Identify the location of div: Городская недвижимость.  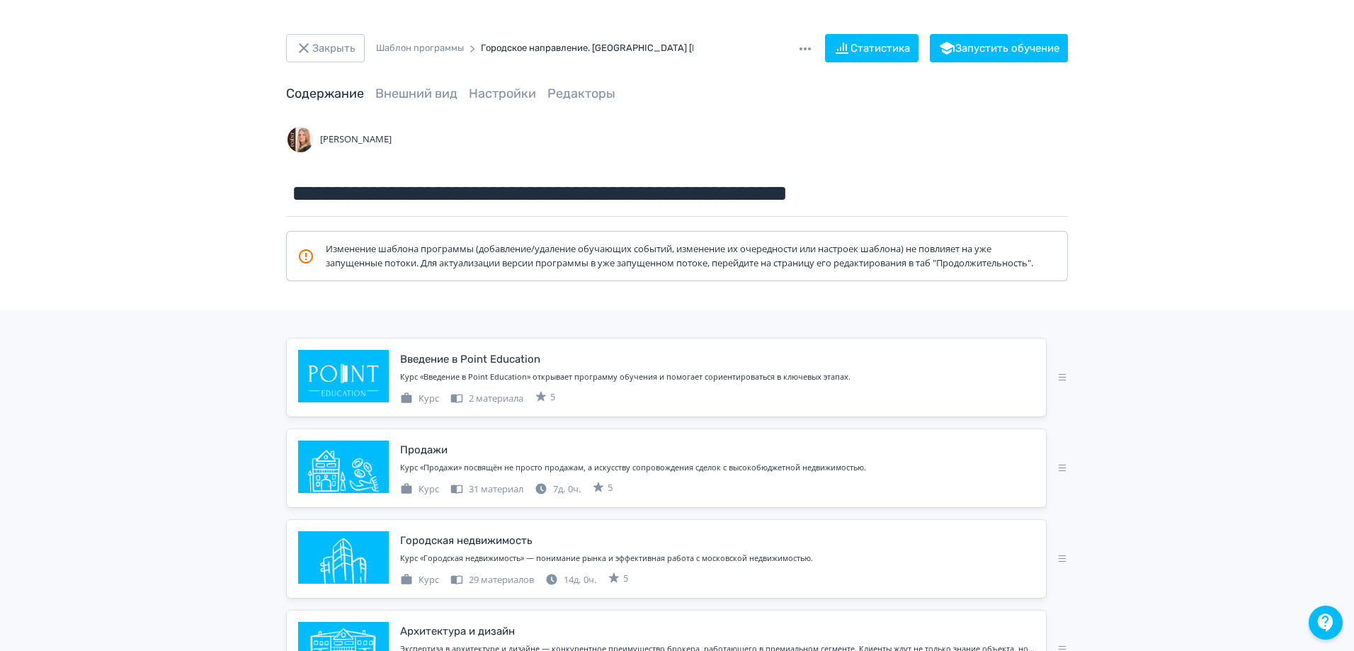
(466, 540).